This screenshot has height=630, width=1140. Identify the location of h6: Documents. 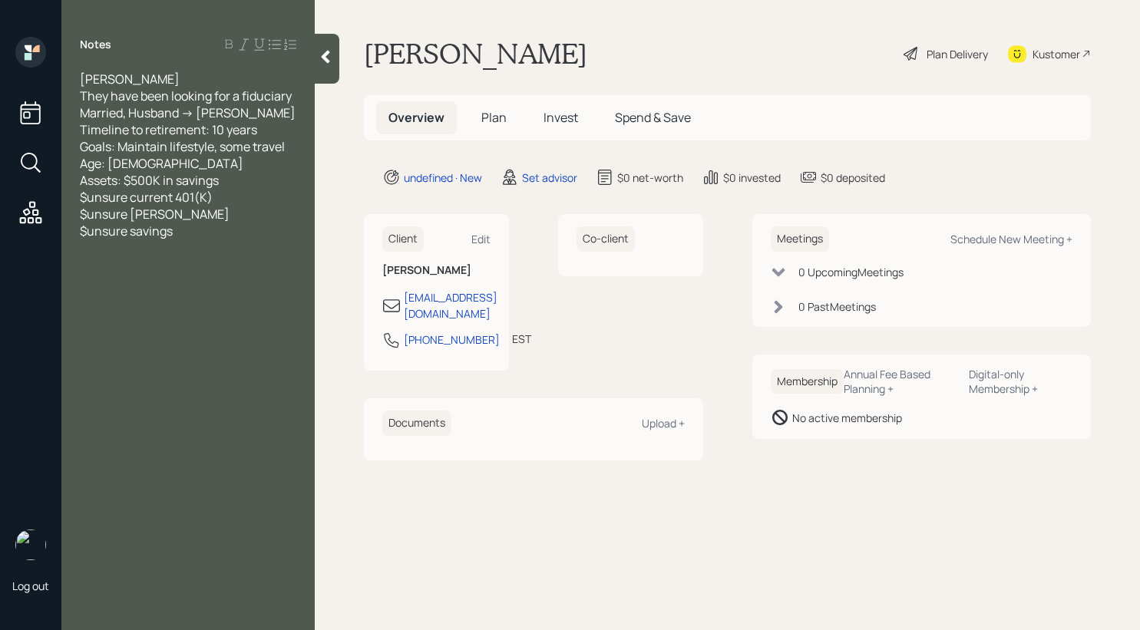
(417, 423).